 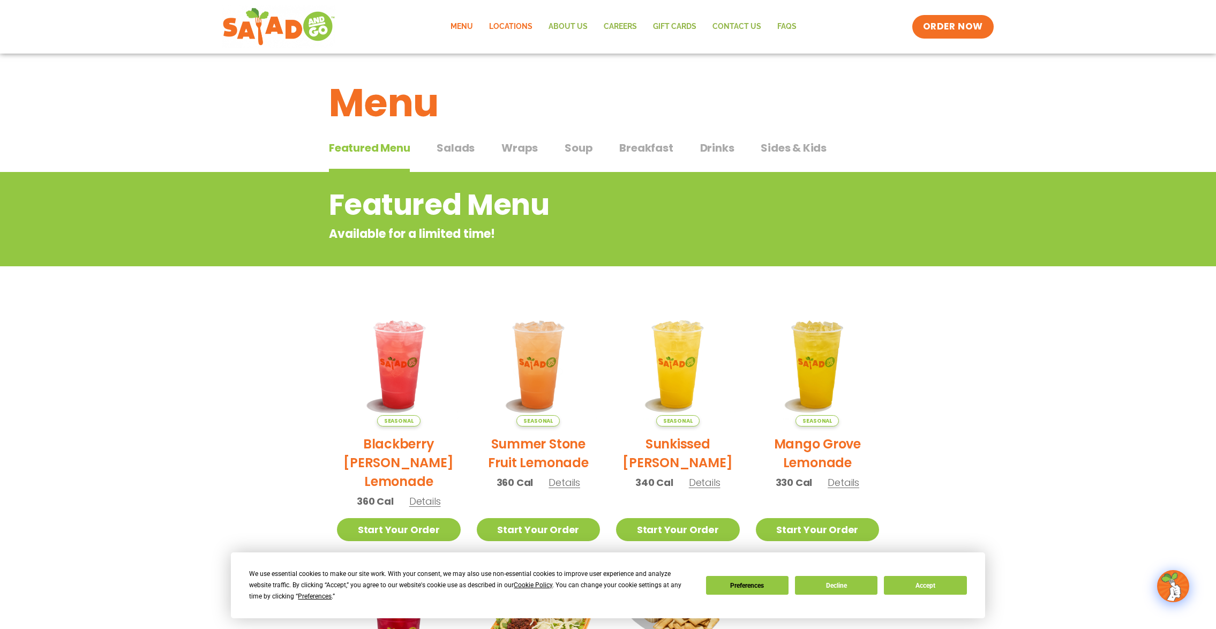 What do you see at coordinates (818, 453) in the screenshot?
I see `h2: Mango Grove Lemonade` at bounding box center [818, 453].